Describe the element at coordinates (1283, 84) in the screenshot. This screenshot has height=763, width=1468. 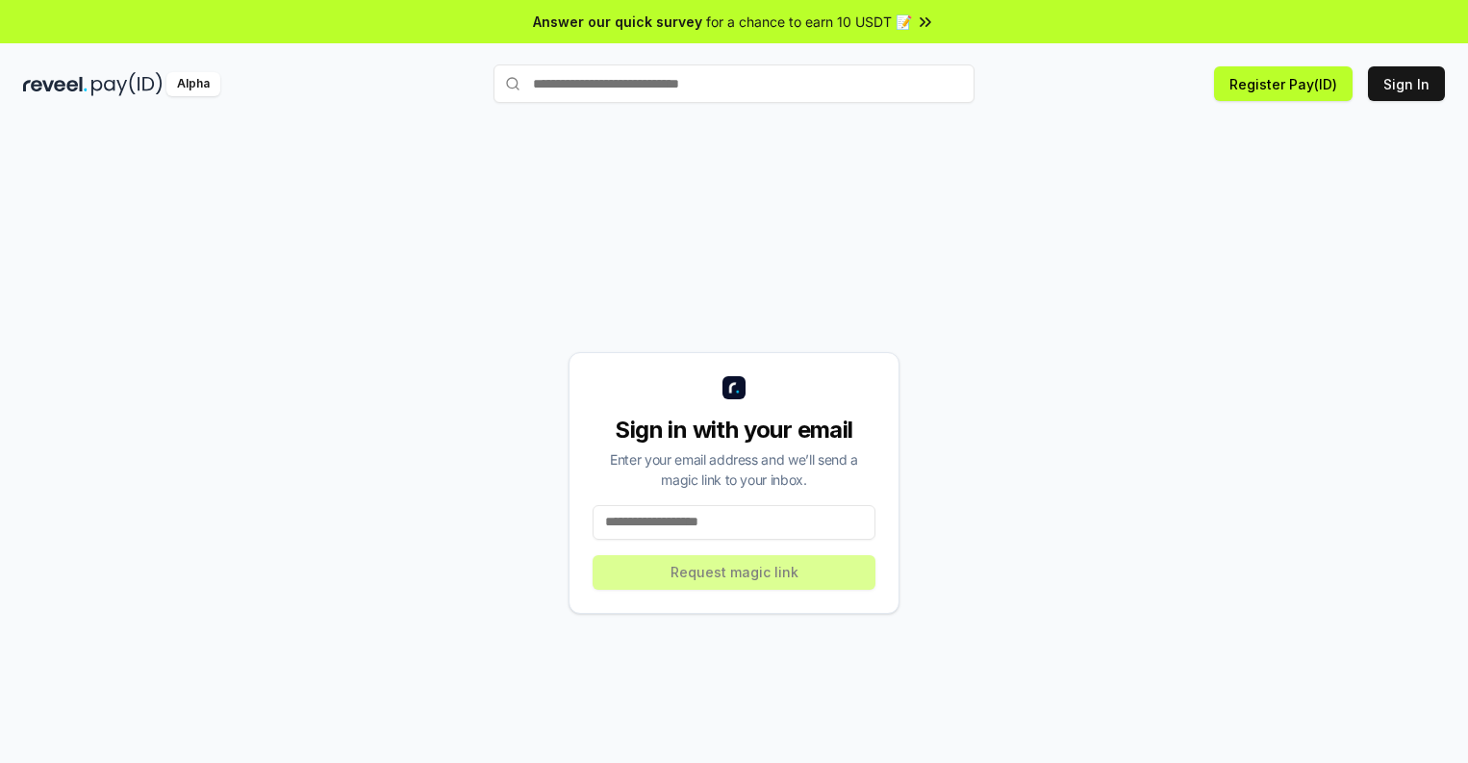
I see `button: Register Pay(ID)` at that location.